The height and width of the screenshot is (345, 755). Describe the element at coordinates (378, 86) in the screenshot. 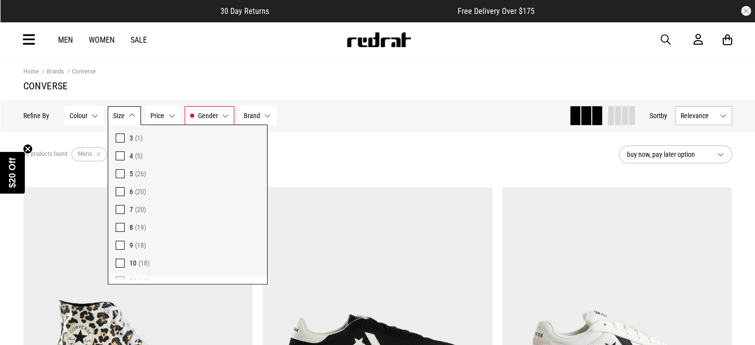

I see `h1: Converse` at that location.